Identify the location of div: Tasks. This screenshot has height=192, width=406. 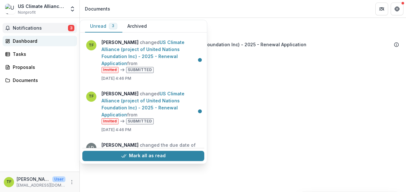
(42, 54).